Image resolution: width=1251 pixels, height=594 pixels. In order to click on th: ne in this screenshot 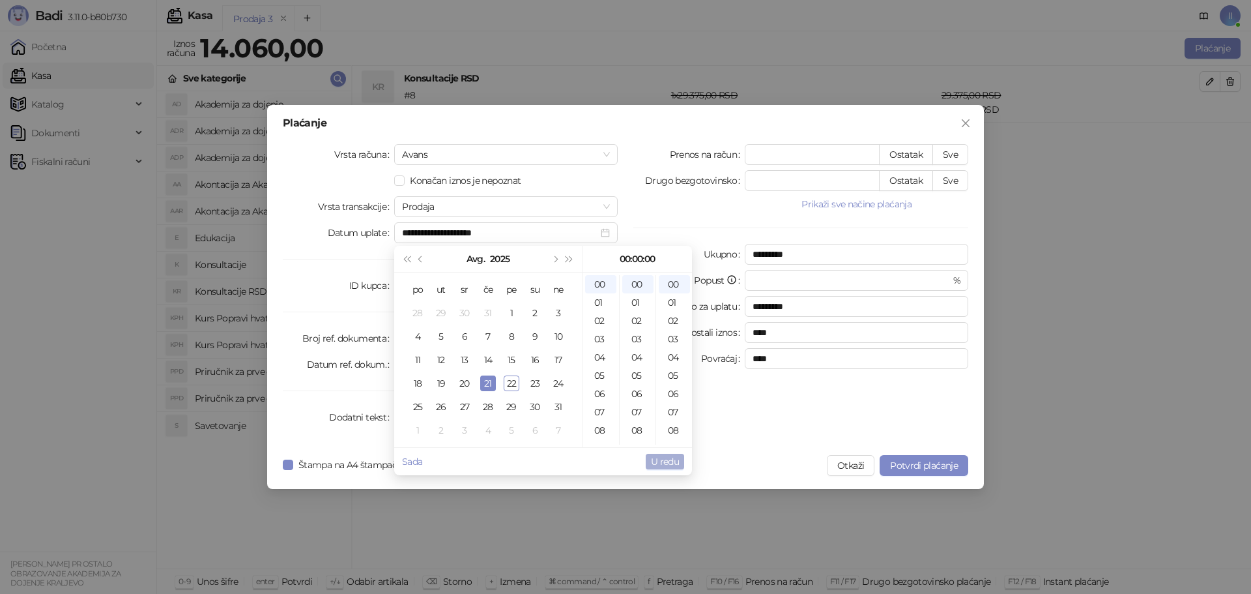, I will do `click(558, 289)`.